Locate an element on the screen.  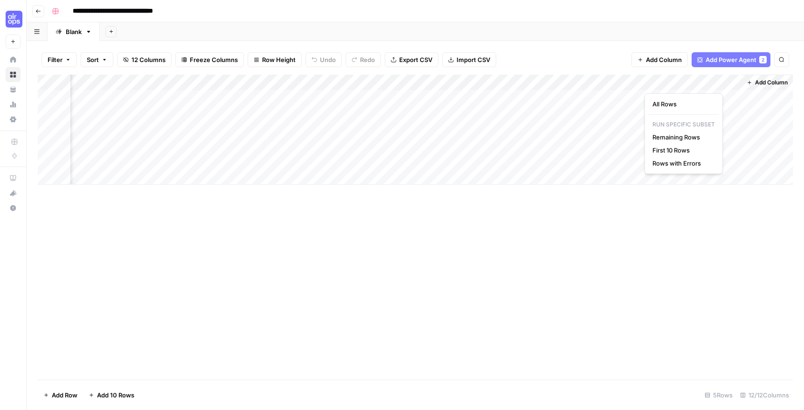
button: Help + Support is located at coordinates (13, 208).